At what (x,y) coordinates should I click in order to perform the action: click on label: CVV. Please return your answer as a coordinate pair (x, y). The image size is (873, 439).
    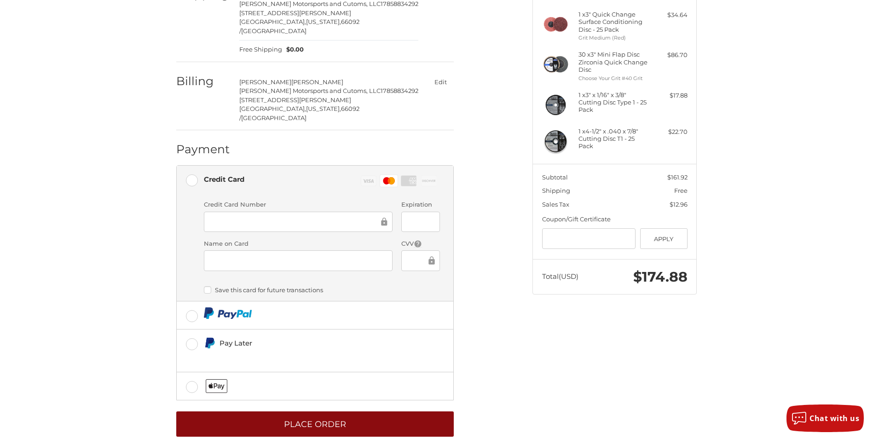
    Looking at the image, I should click on (420, 244).